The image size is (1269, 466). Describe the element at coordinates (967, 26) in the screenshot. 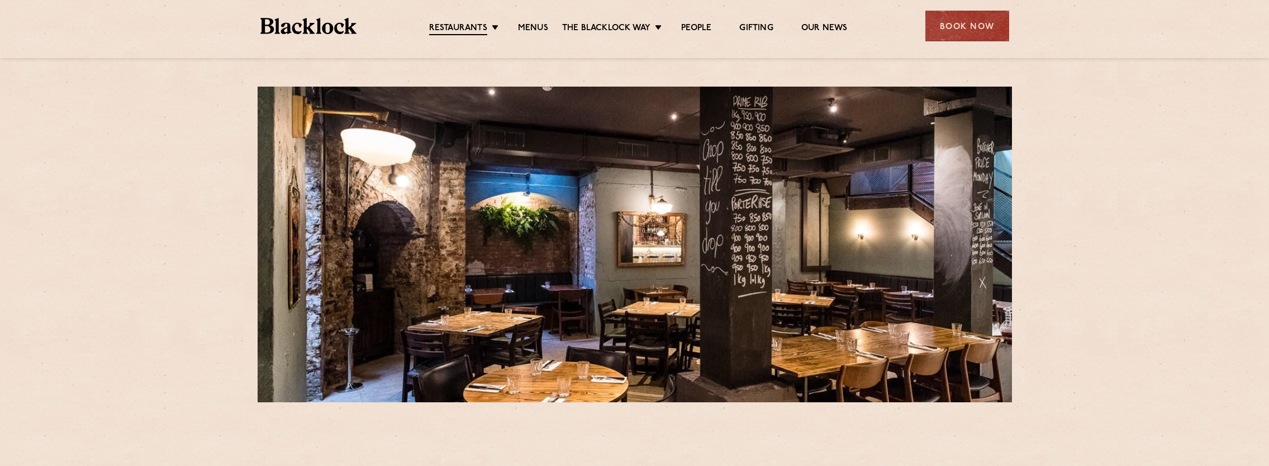

I see `div: Book Now` at that location.